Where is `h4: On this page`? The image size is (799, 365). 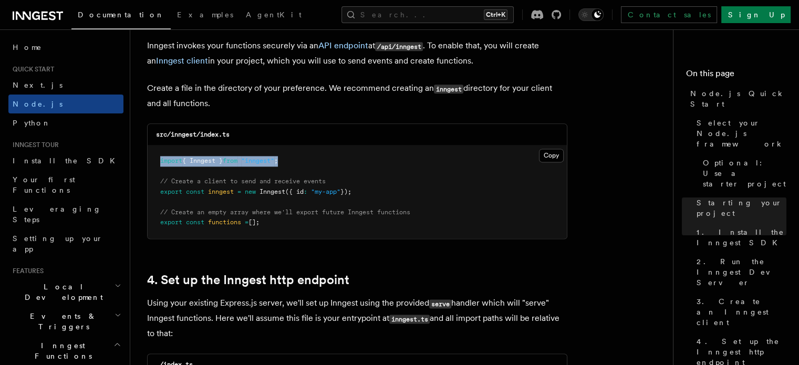
h4: On this page is located at coordinates (736, 76).